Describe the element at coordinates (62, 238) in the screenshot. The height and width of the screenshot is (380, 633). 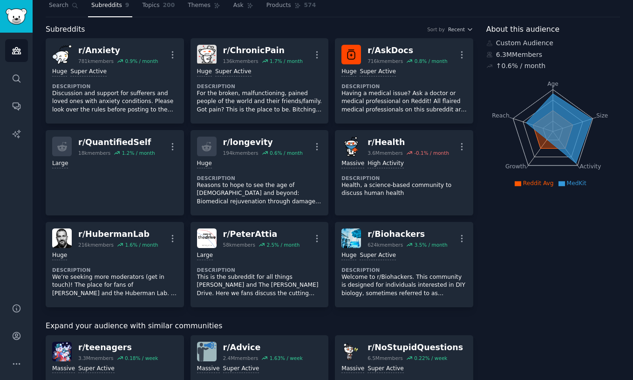
I see `img: HubermanLab` at that location.